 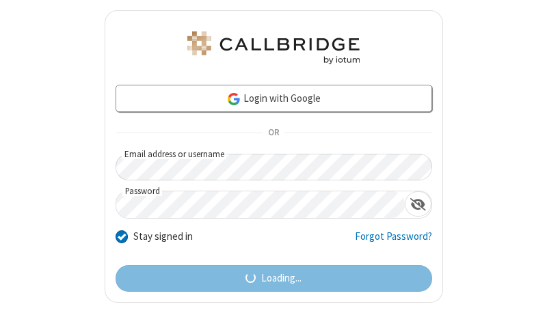 I want to click on a: Forgot Password?, so click(x=393, y=242).